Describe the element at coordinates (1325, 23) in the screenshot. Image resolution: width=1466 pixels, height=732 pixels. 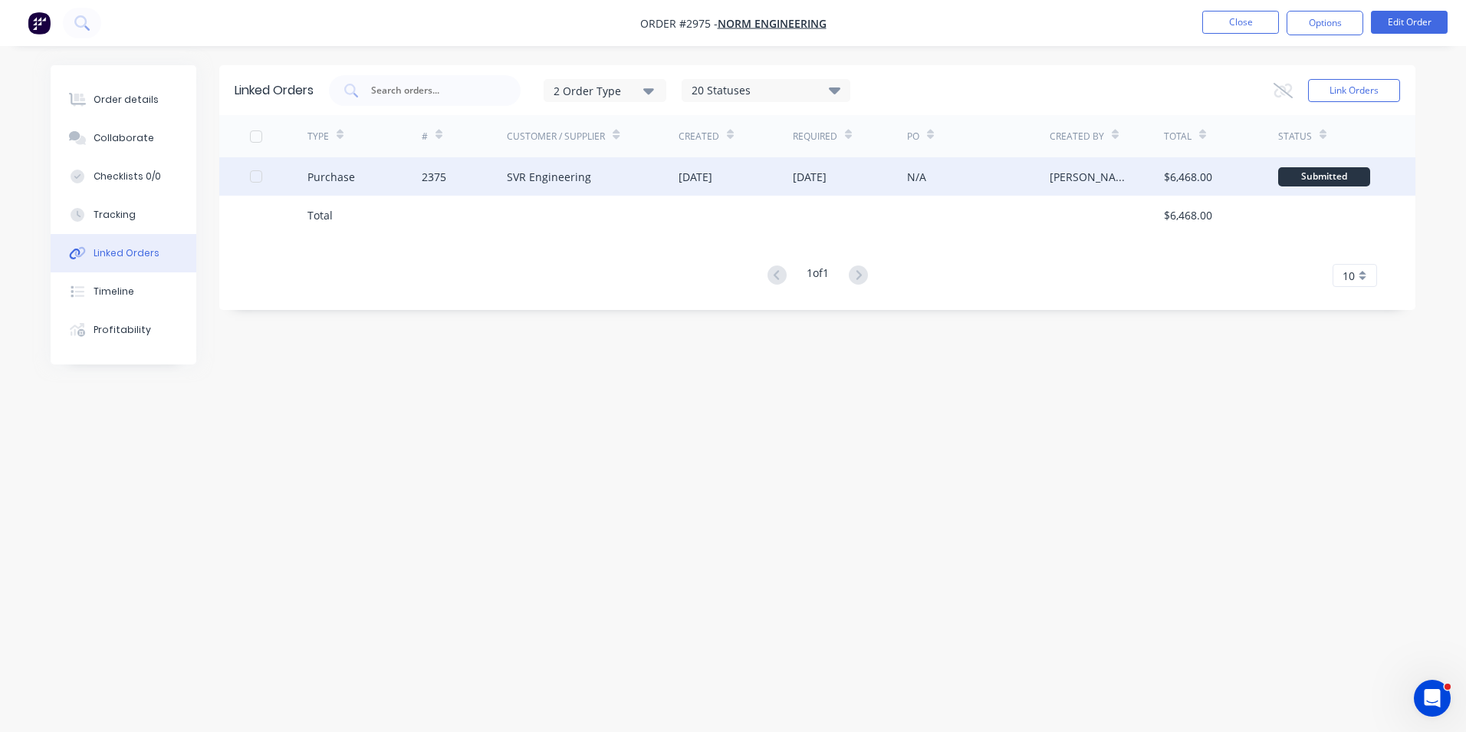
I see `button: Options` at that location.